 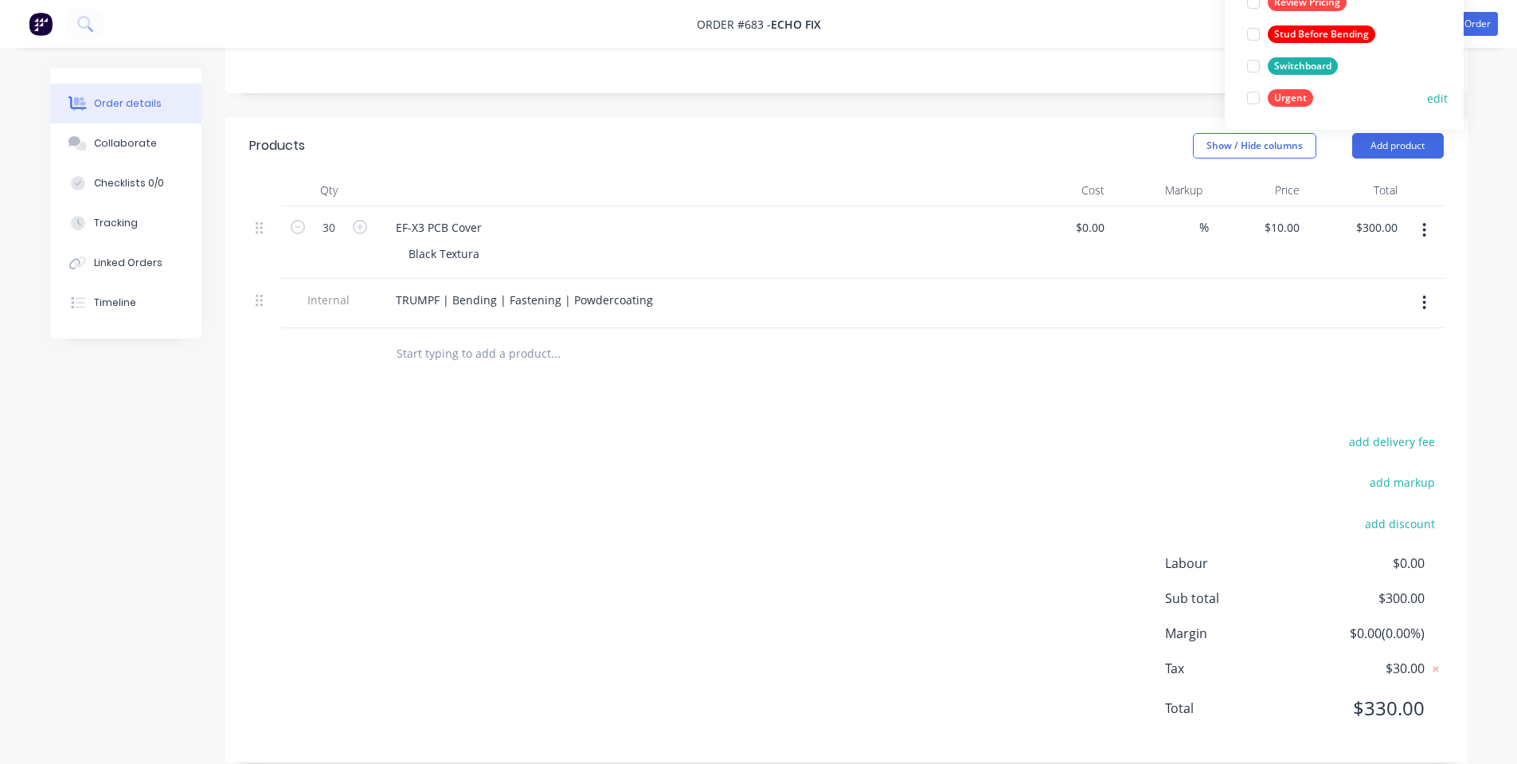 I want to click on button: add delivery fee, so click(x=1392, y=441).